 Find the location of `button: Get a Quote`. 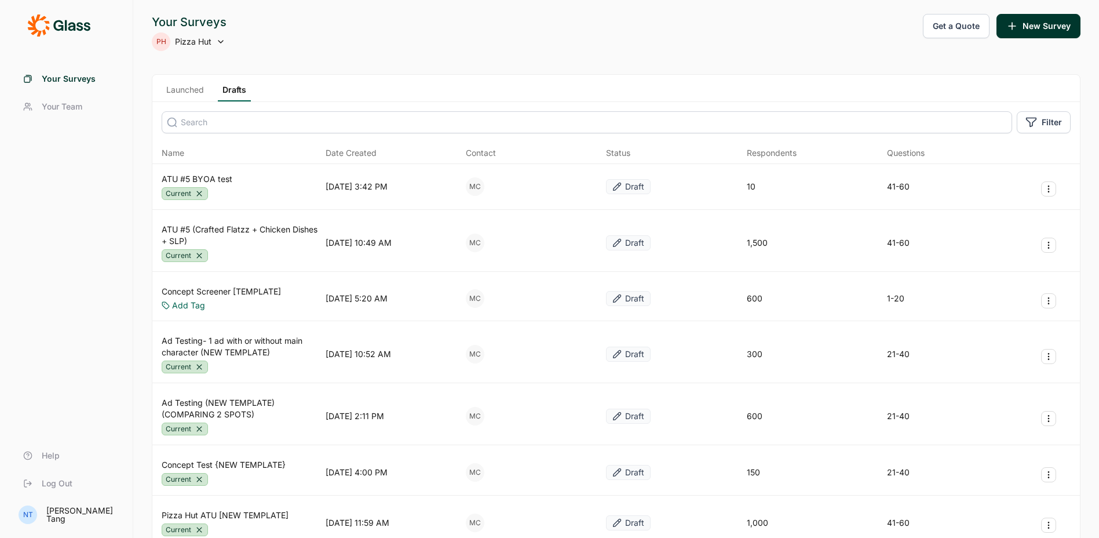

button: Get a Quote is located at coordinates (956, 26).